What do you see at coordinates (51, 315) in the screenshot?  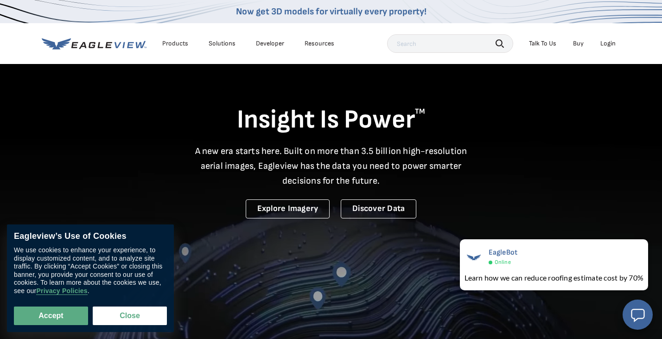 I see `button: Accept` at bounding box center [51, 315].